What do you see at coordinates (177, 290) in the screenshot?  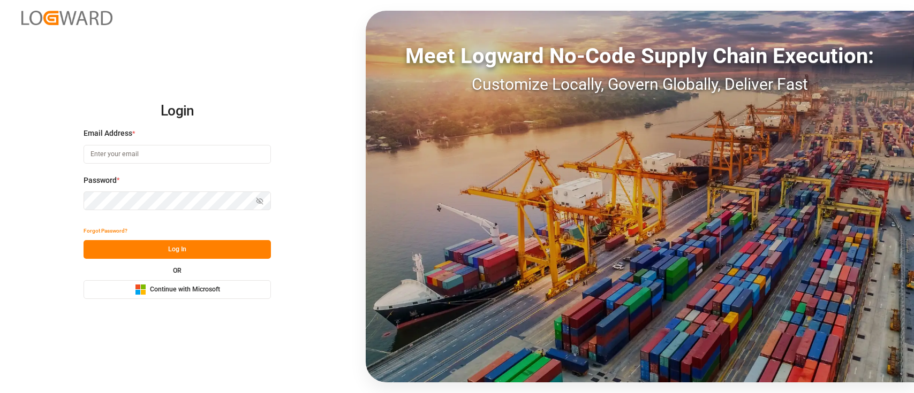 I see `button: Continue with Microsoft` at bounding box center [177, 290].